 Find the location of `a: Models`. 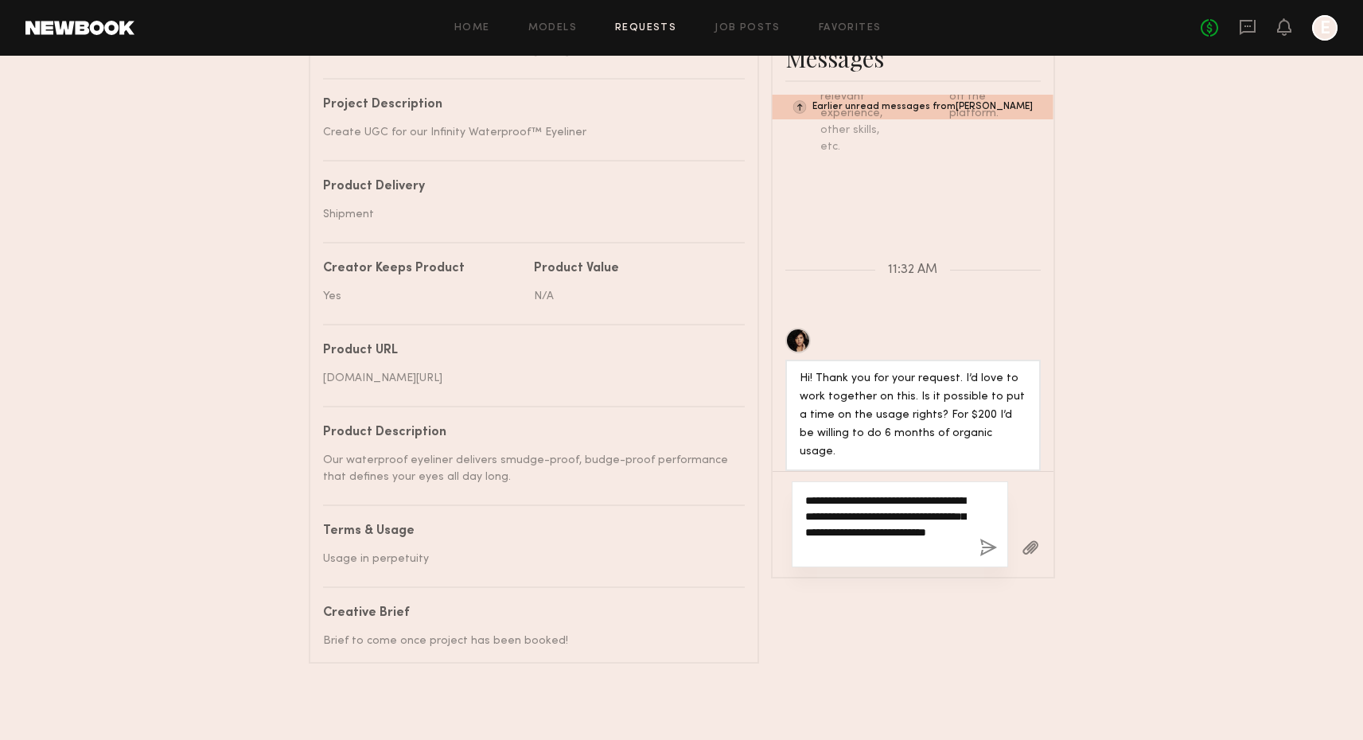

a: Models is located at coordinates (552, 28).